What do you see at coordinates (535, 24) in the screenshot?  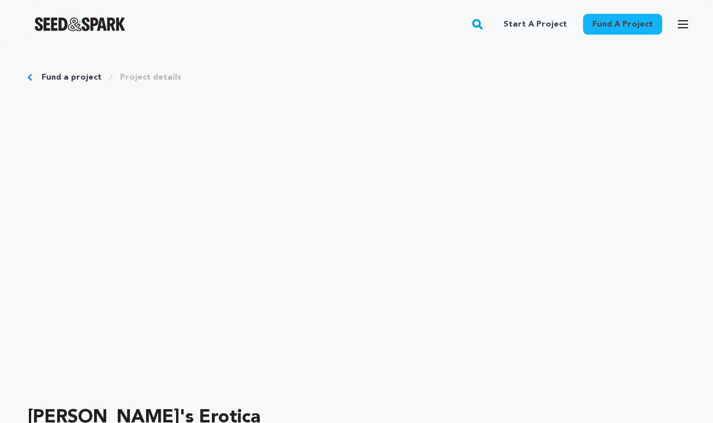 I see `a: Start a project` at bounding box center [535, 24].